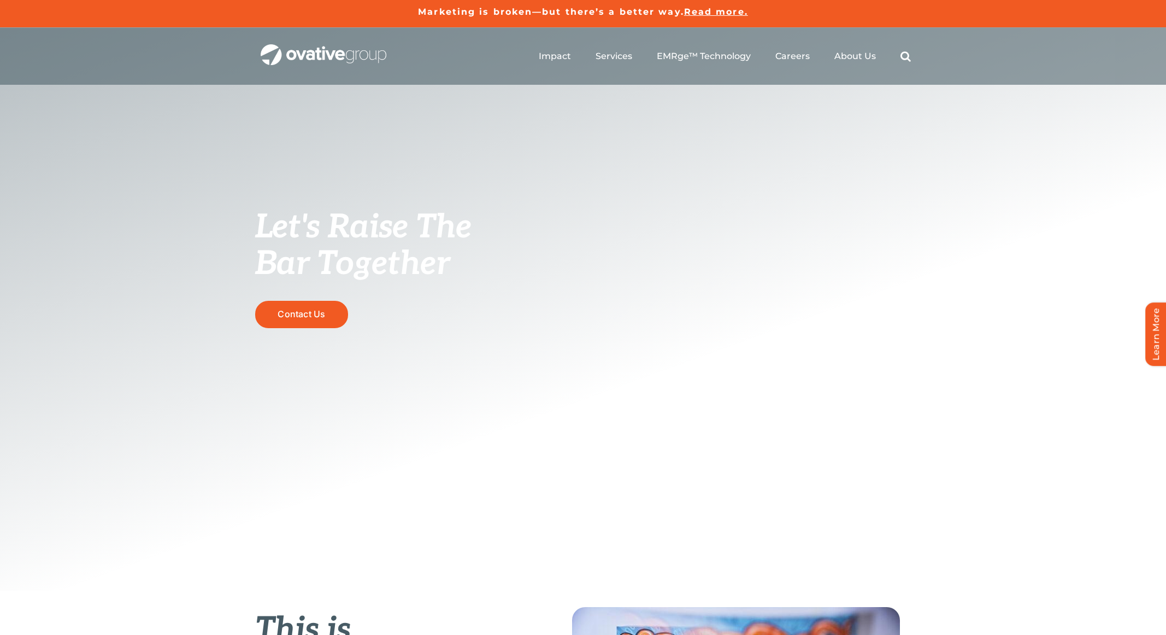 The height and width of the screenshot is (635, 1166). I want to click on span: Careers, so click(793, 56).